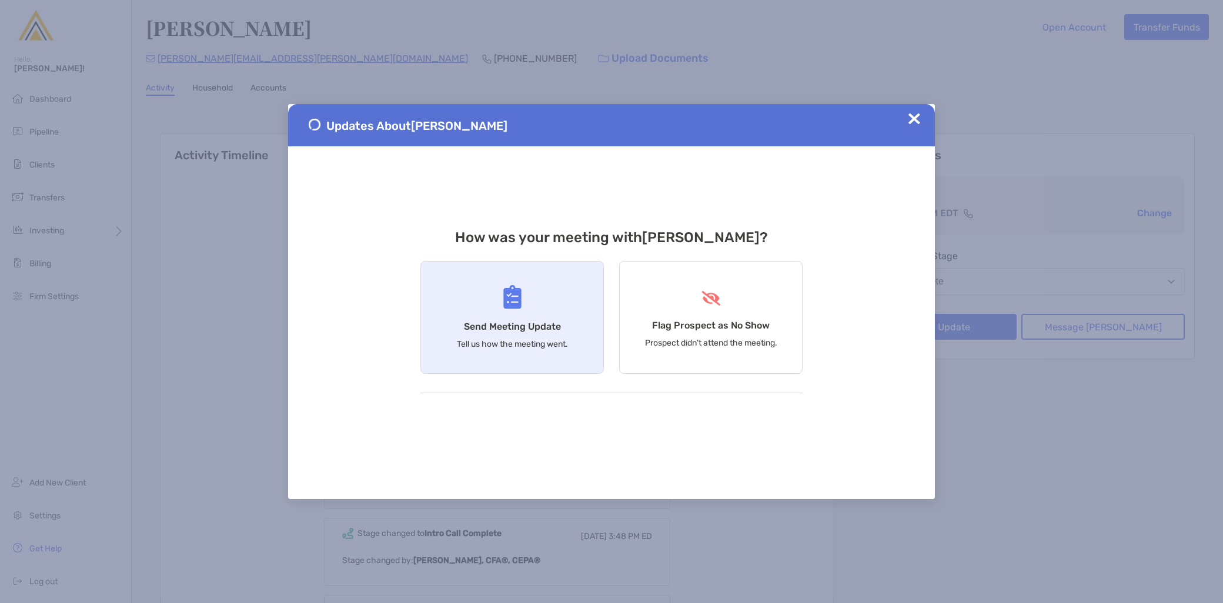  I want to click on h4: Send Meeting Update, so click(512, 326).